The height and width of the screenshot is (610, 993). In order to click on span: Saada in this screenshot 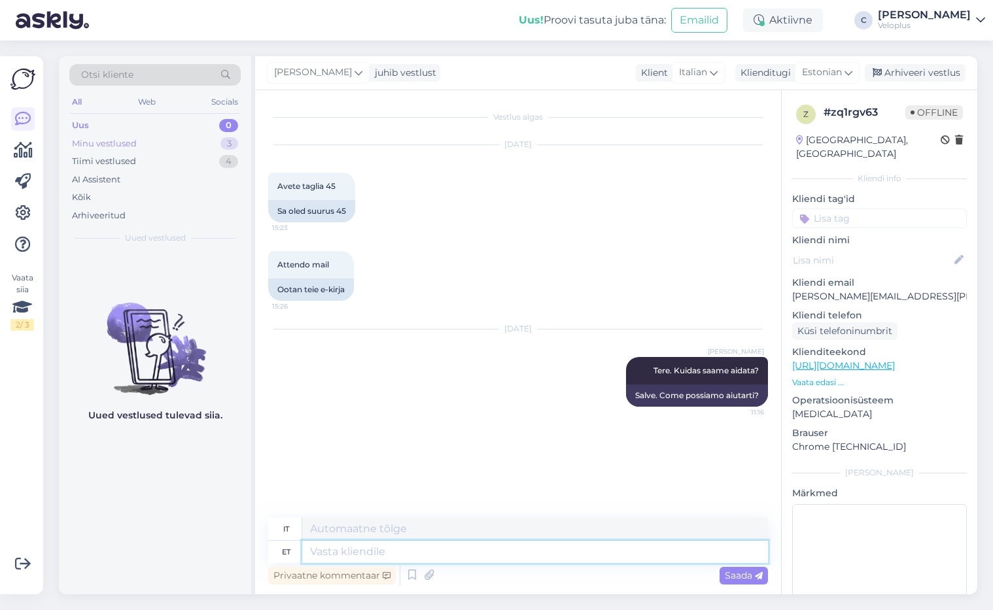, I will do `click(744, 576)`.